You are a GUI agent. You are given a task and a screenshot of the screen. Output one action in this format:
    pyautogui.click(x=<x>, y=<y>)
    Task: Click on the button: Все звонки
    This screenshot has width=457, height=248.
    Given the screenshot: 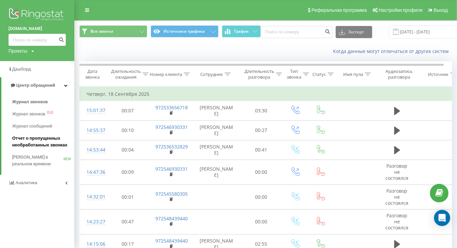 What is the action you would take?
    pyautogui.click(x=113, y=31)
    